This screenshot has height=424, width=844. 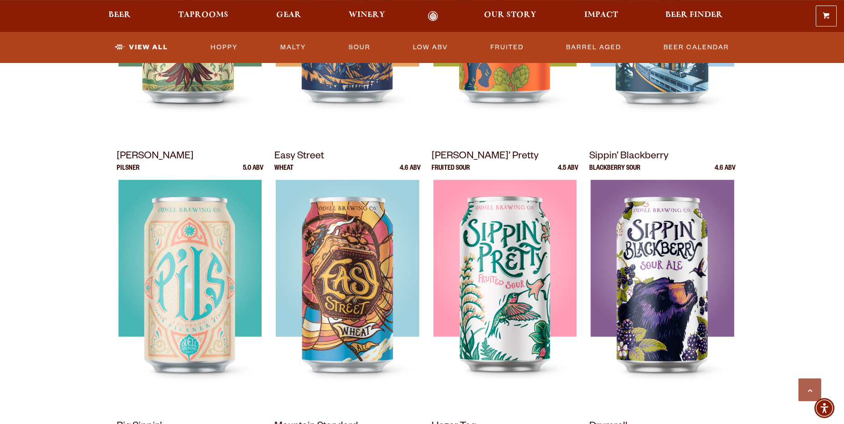 I want to click on a: Easy Street Wheat 4.6 ABV Easy Street Easy Street, so click(x=348, y=278).